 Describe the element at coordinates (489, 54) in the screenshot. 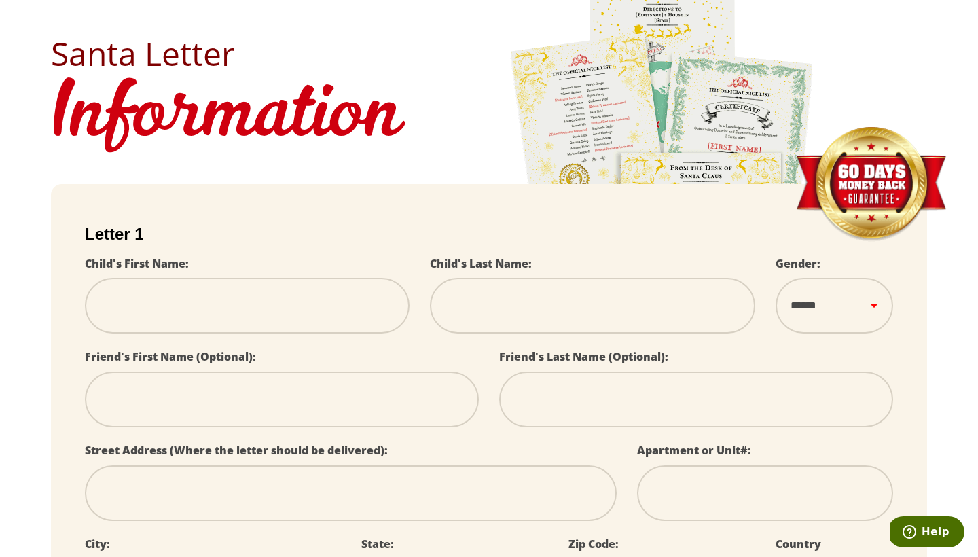

I see `h2: Santa Letter` at that location.